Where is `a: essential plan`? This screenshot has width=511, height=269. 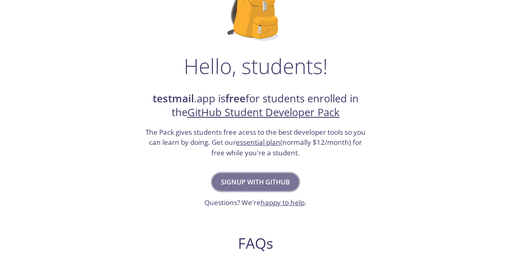
a: essential plan is located at coordinates (258, 142).